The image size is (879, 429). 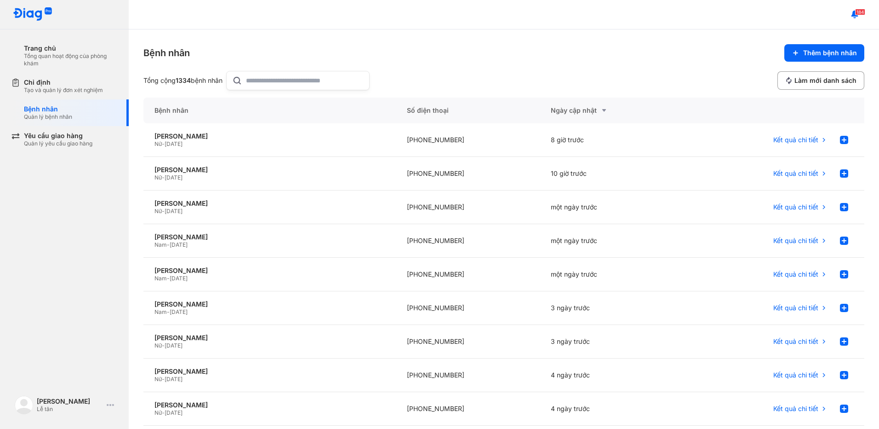 I want to click on div: Tổng cộng bệnh nhân, so click(x=183, y=80).